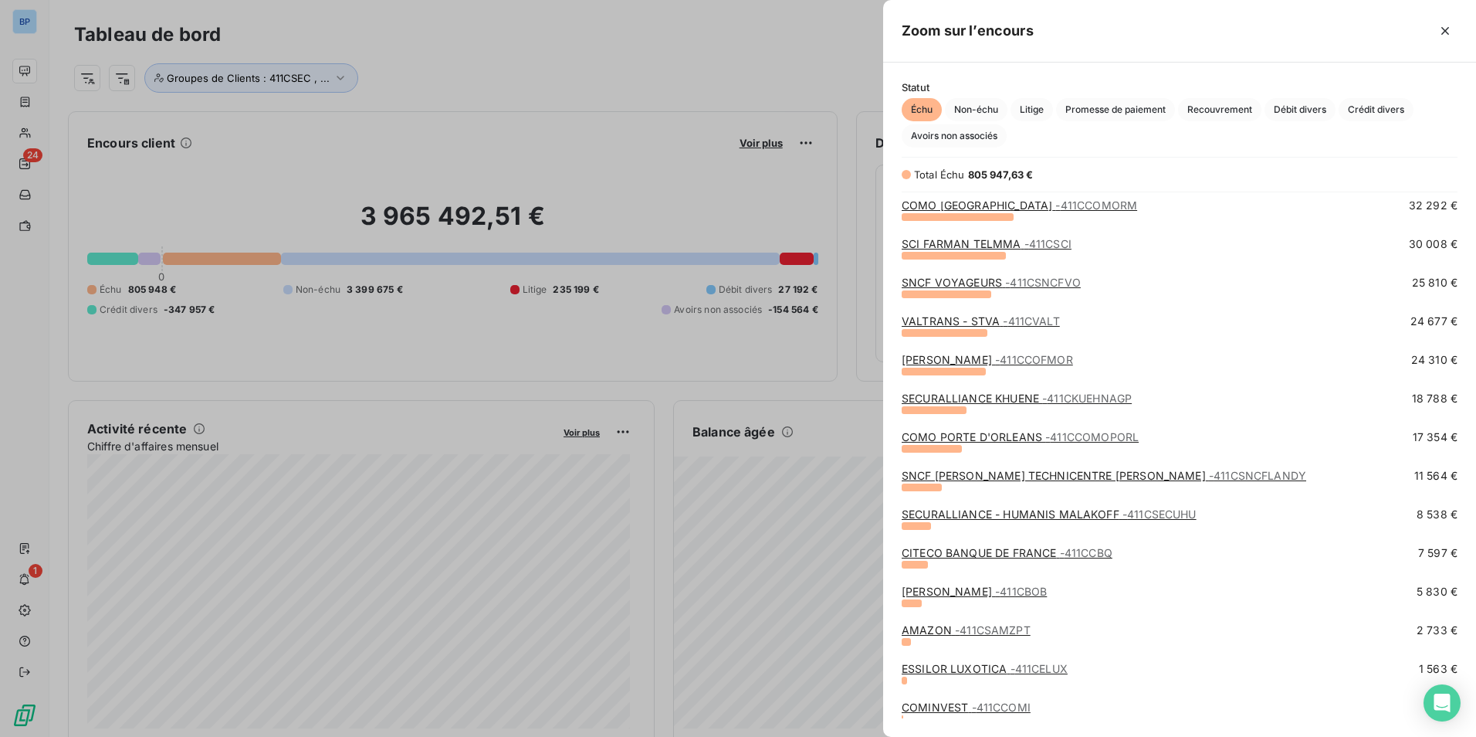 Image resolution: width=1476 pixels, height=737 pixels. Describe the element at coordinates (1434, 398) in the screenshot. I see `span: 18 788 €` at that location.